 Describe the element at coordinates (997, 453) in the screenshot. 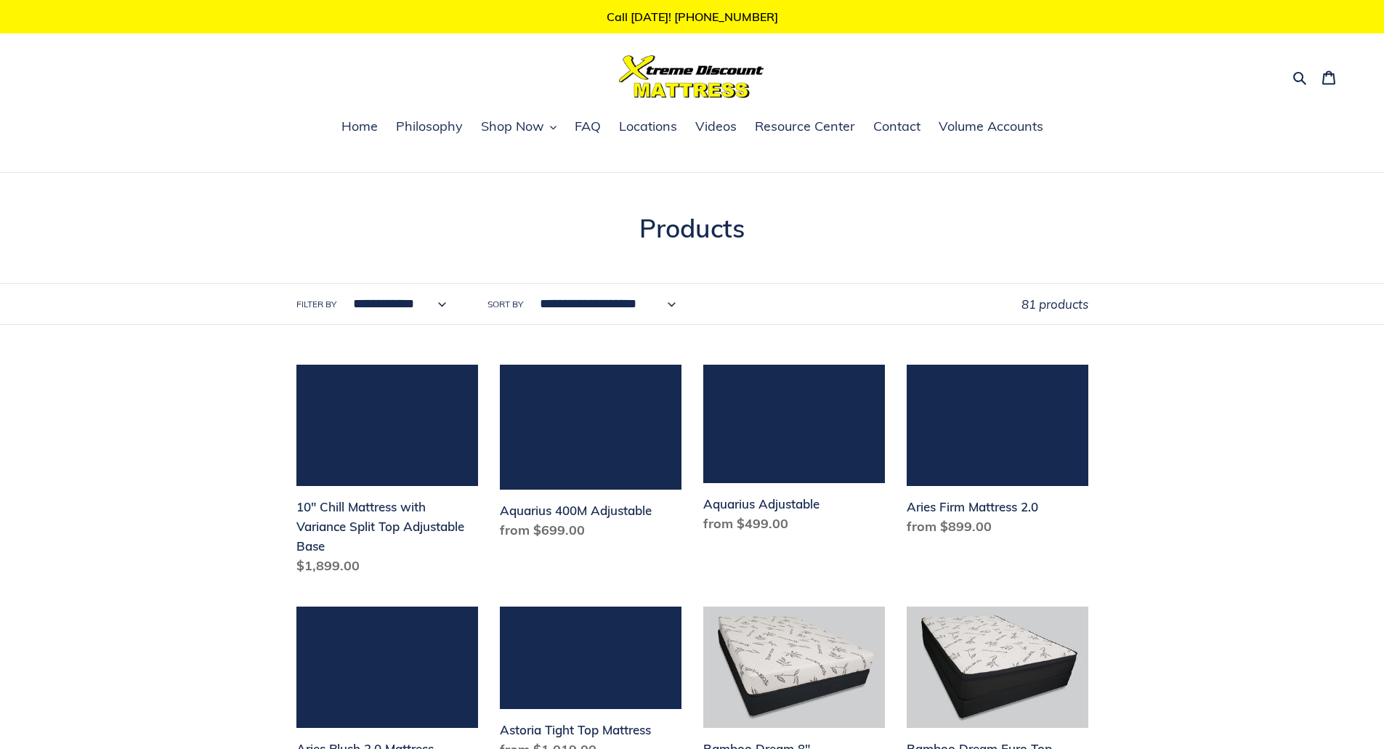

I see `a: Aries Firm Mattress 2.0` at that location.